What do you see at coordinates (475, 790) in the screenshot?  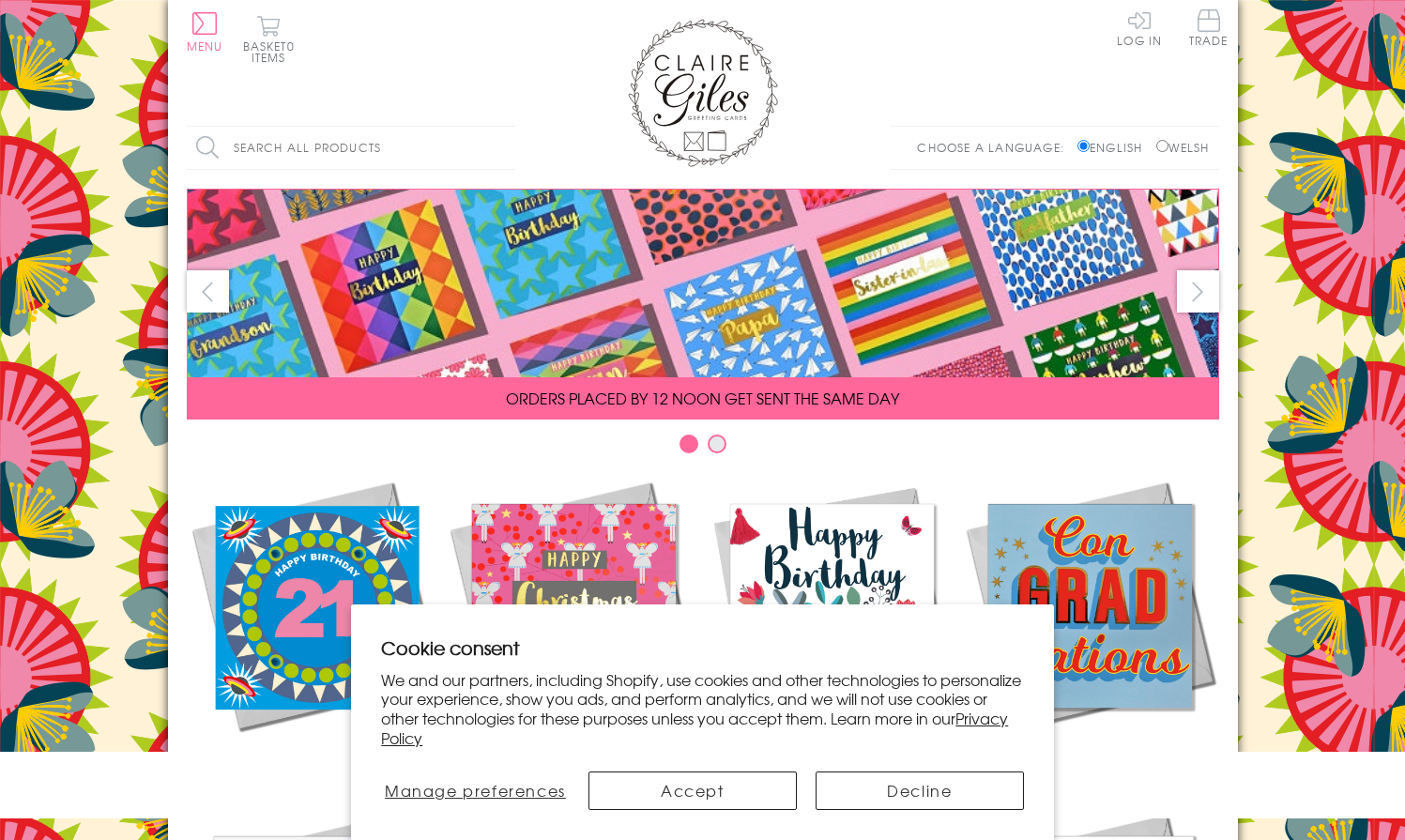 I see `span: Manage preferences` at bounding box center [475, 790].